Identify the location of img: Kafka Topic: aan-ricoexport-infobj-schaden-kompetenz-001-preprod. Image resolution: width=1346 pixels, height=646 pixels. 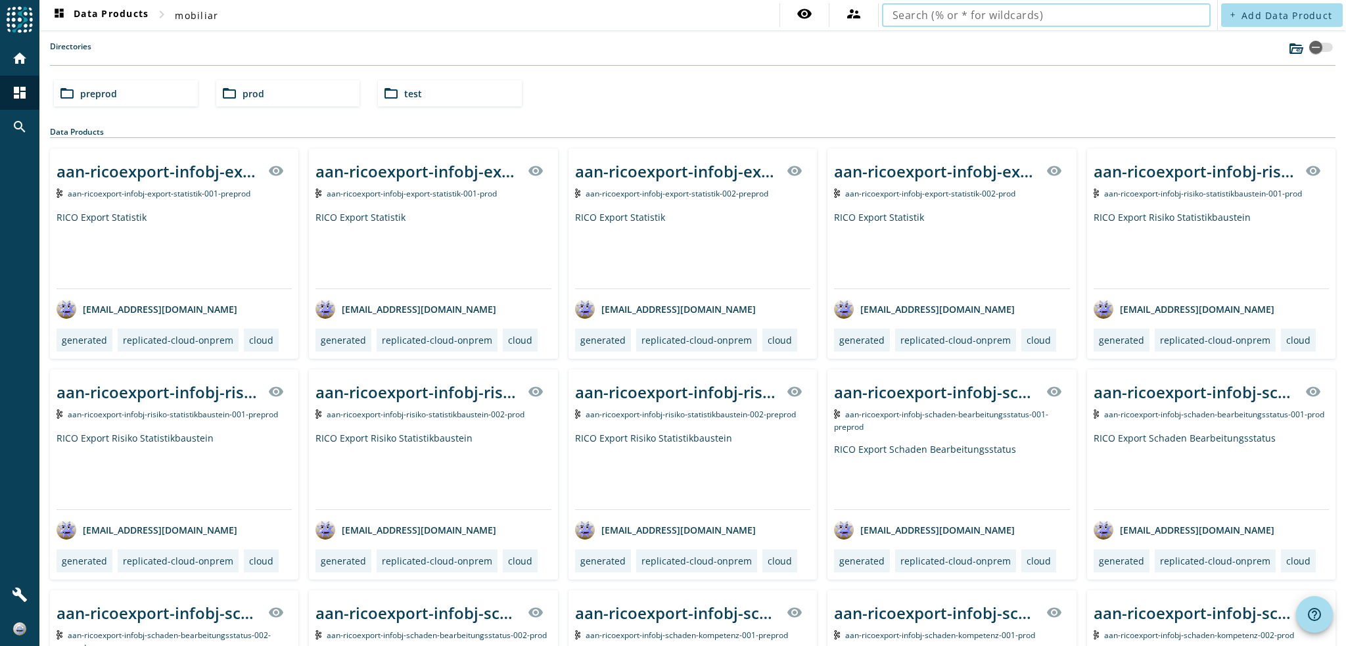
(578, 635).